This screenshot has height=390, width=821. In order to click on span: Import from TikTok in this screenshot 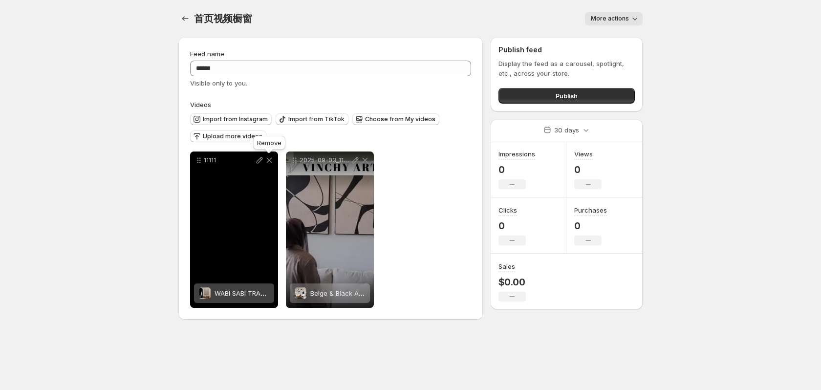, I will do `click(316, 119)`.